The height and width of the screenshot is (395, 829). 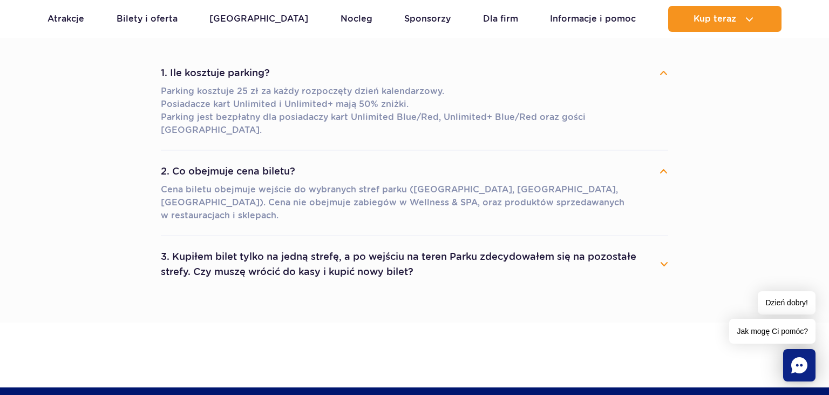 What do you see at coordinates (66, 19) in the screenshot?
I see `a: Atrakcje` at bounding box center [66, 19].